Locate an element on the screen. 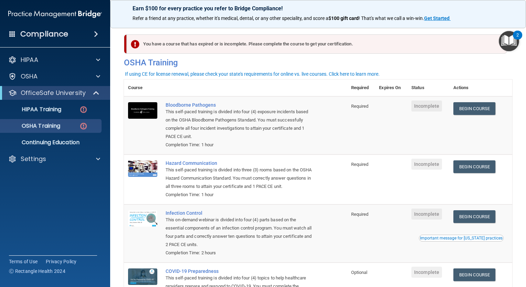 This screenshot has height=287, width=526. p: Settings is located at coordinates (33, 159).